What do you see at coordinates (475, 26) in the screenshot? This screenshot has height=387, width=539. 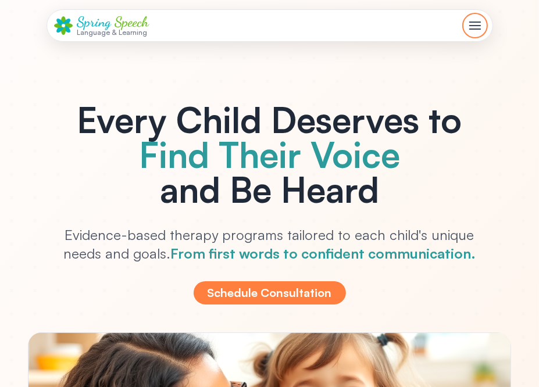 I see `button: Toggle mobile menu` at bounding box center [475, 26].